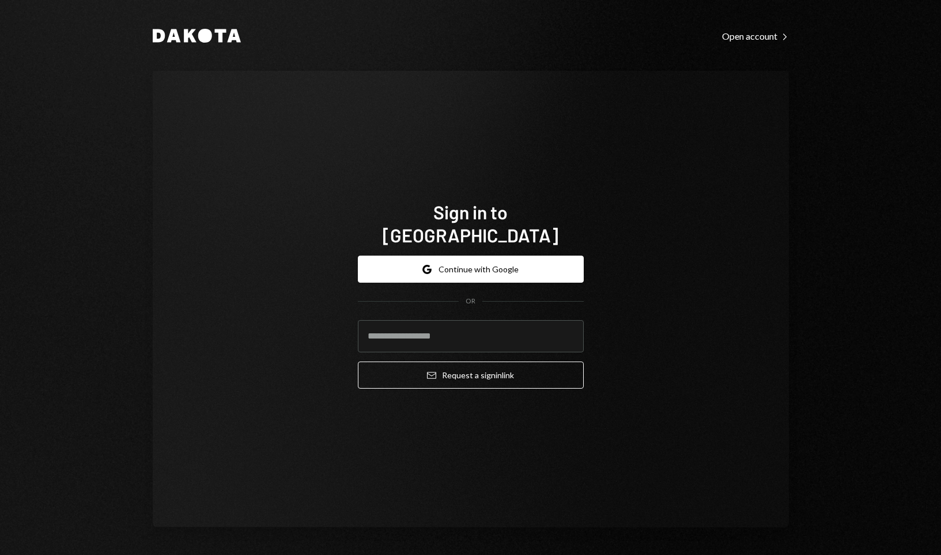  I want to click on div: OR, so click(470, 301).